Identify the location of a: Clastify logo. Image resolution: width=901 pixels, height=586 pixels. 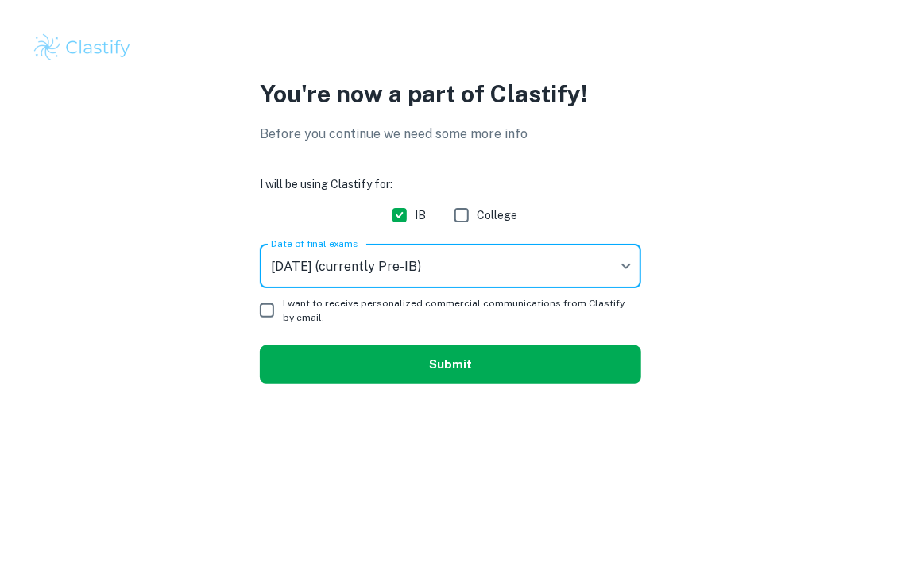
(450, 48).